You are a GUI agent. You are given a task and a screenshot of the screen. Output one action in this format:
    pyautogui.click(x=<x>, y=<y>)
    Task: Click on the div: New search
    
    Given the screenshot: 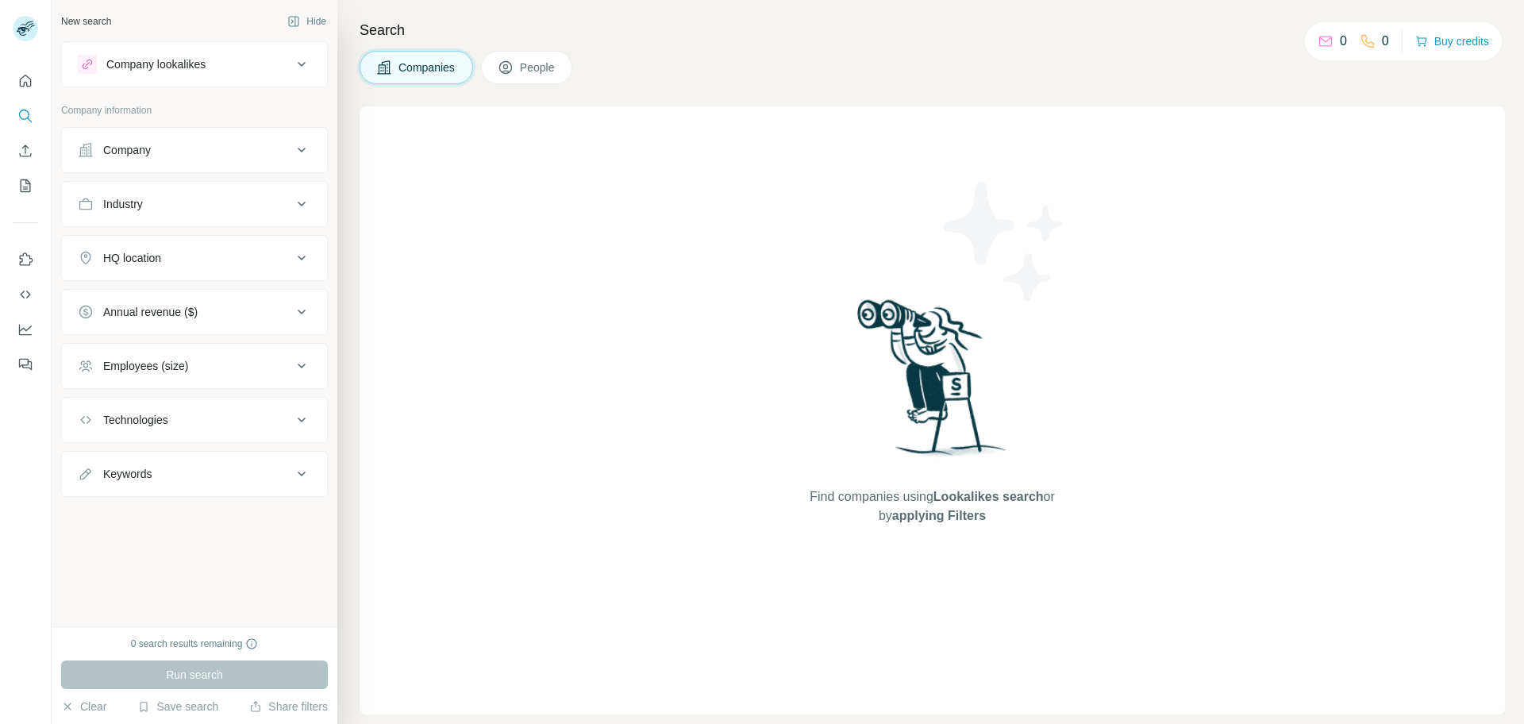 What is the action you would take?
    pyautogui.click(x=86, y=21)
    